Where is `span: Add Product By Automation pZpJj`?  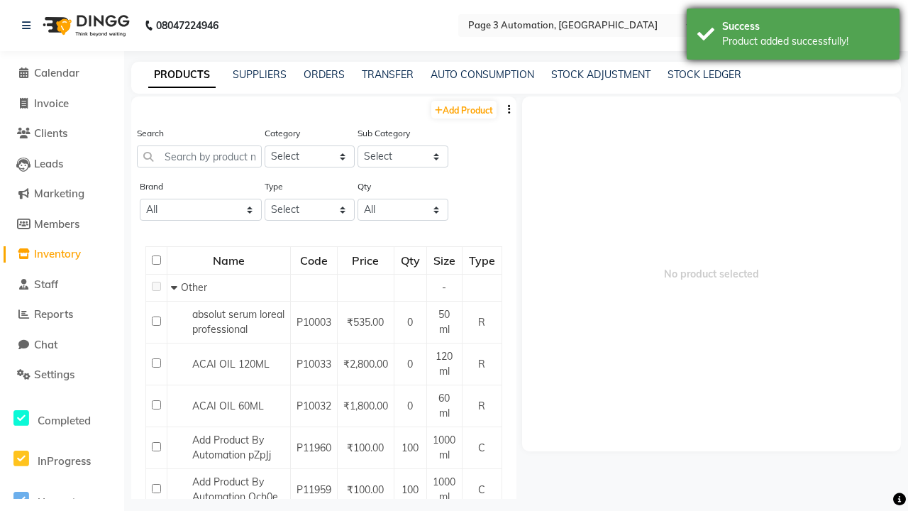 span: Add Product By Automation pZpJj is located at coordinates (231, 447).